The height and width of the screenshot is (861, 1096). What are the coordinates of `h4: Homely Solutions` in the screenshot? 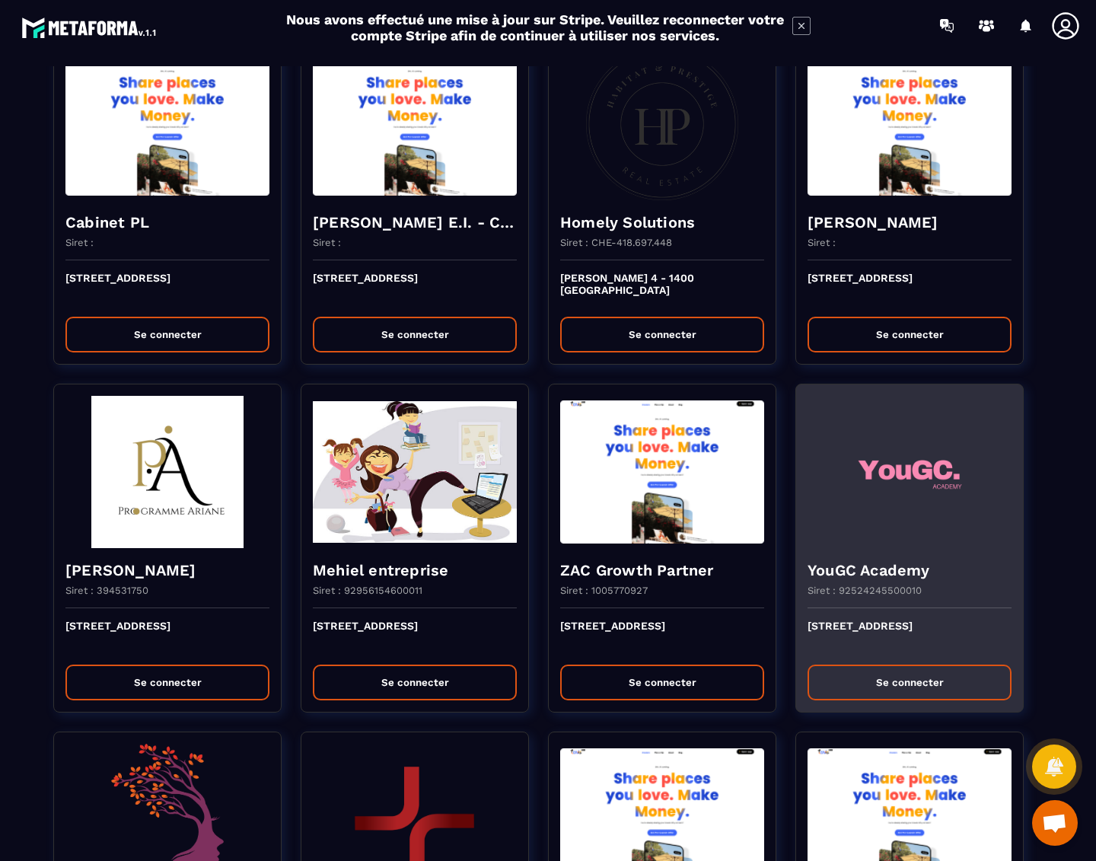 It's located at (662, 222).